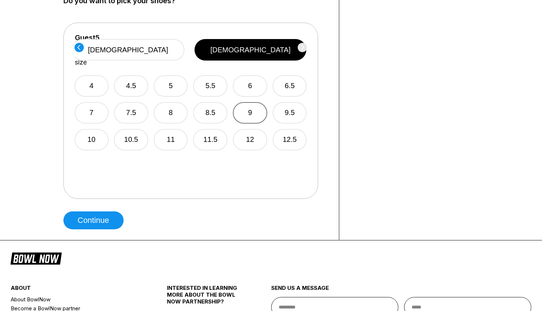 Image resolution: width=542 pixels, height=311 pixels. What do you see at coordinates (171, 140) in the screenshot?
I see `button: 11` at bounding box center [171, 140].